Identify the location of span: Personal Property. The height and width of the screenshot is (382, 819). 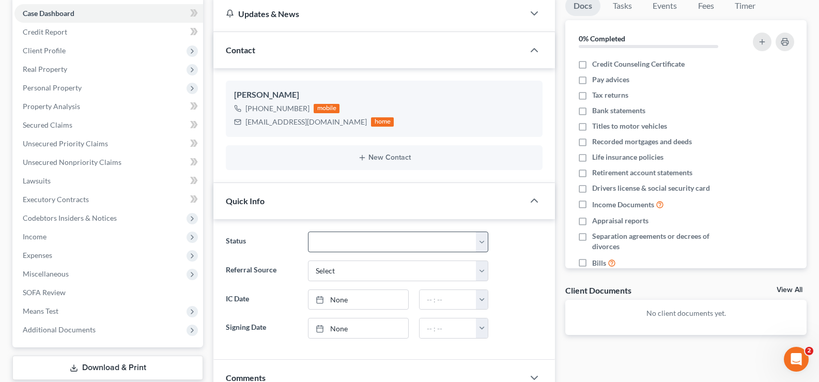
(52, 87).